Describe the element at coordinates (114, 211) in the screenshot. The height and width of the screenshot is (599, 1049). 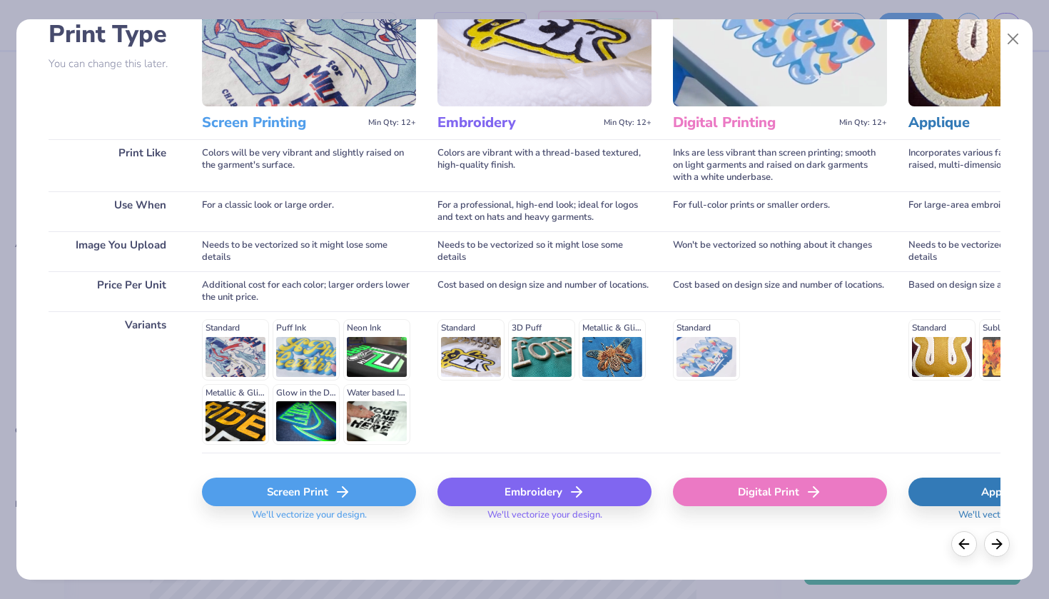
I see `div: Use When` at that location.